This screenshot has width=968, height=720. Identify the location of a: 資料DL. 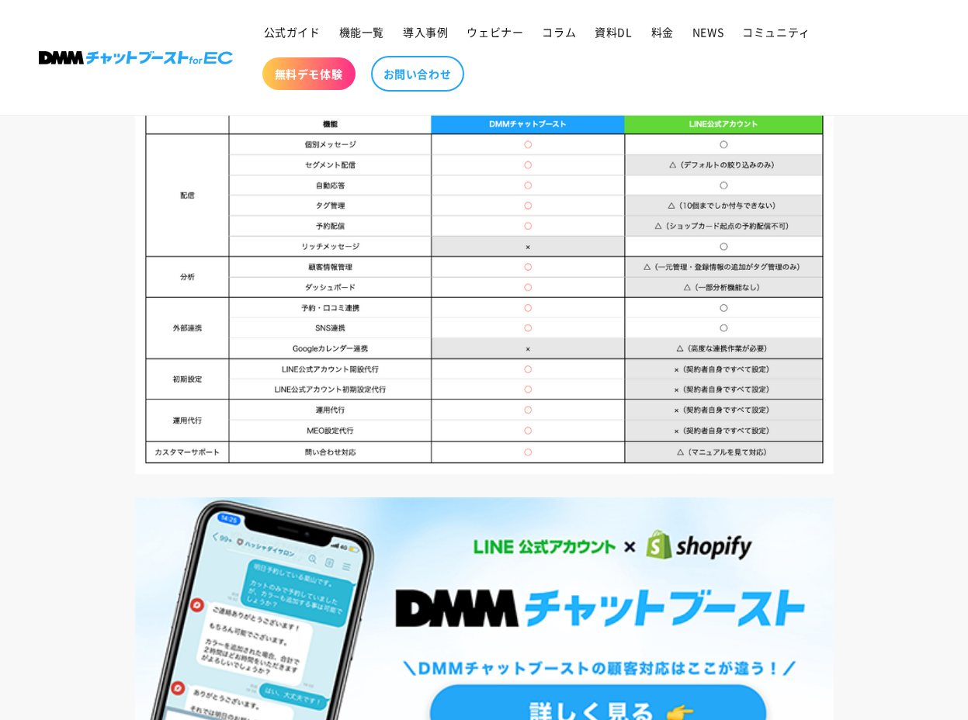
(613, 32).